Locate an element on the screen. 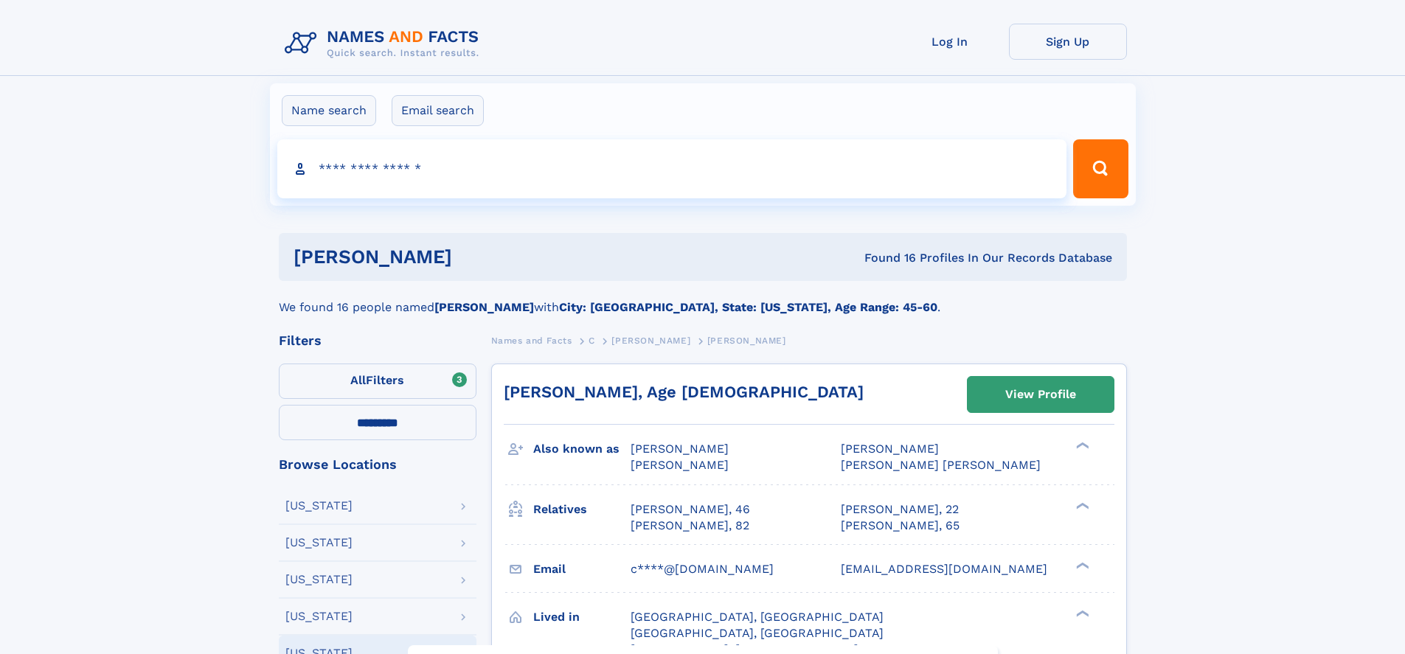 The image size is (1405, 654). span: All is located at coordinates (358, 380).